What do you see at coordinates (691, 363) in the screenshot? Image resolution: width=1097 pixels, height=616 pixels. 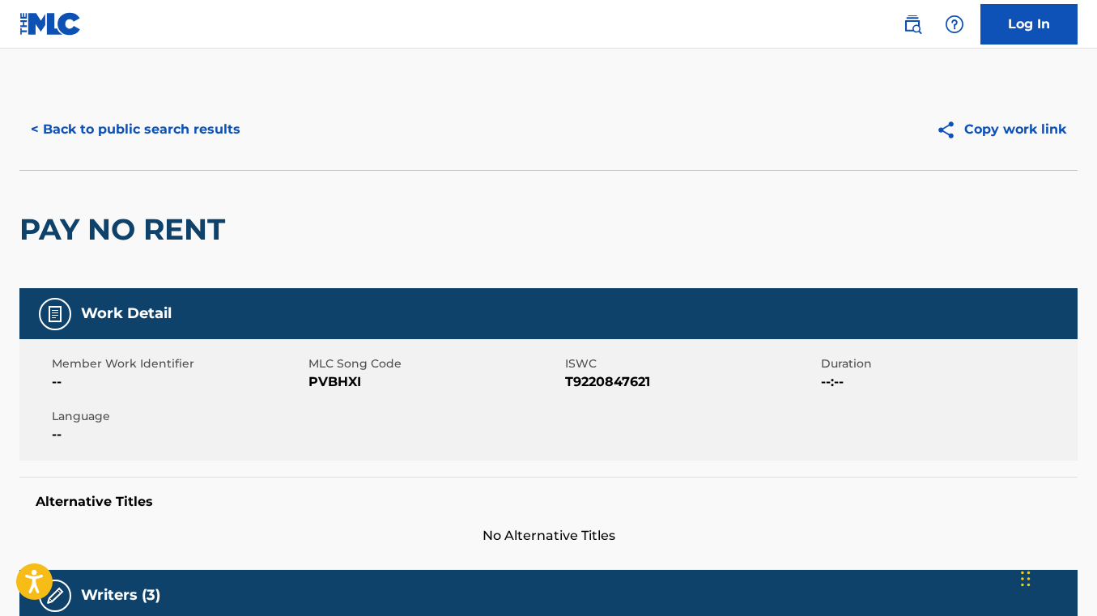 I see `span: ISWC` at bounding box center [691, 363].